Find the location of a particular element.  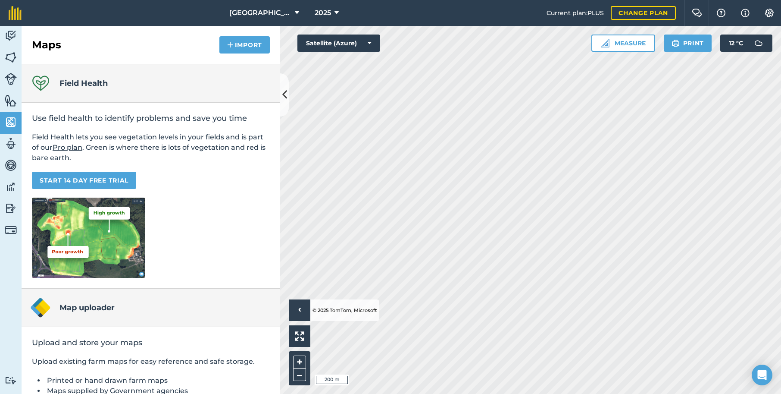

li: Printed or hand drawn farm maps is located at coordinates (157, 380).